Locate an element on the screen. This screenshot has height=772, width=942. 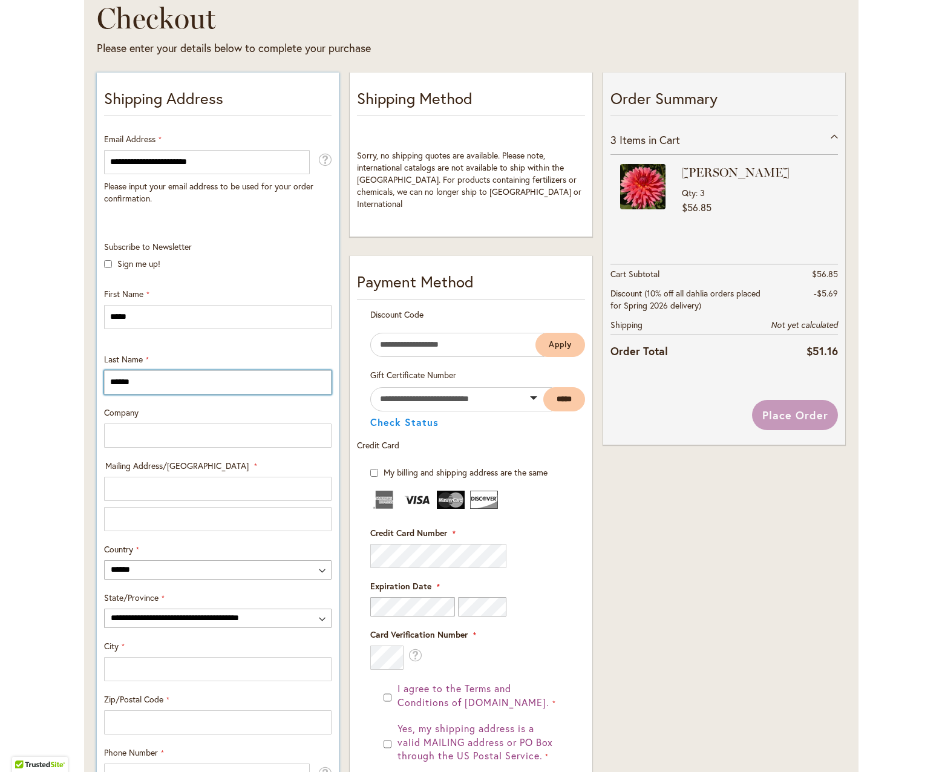
span: Zip/Postal Code is located at coordinates (134, 699).